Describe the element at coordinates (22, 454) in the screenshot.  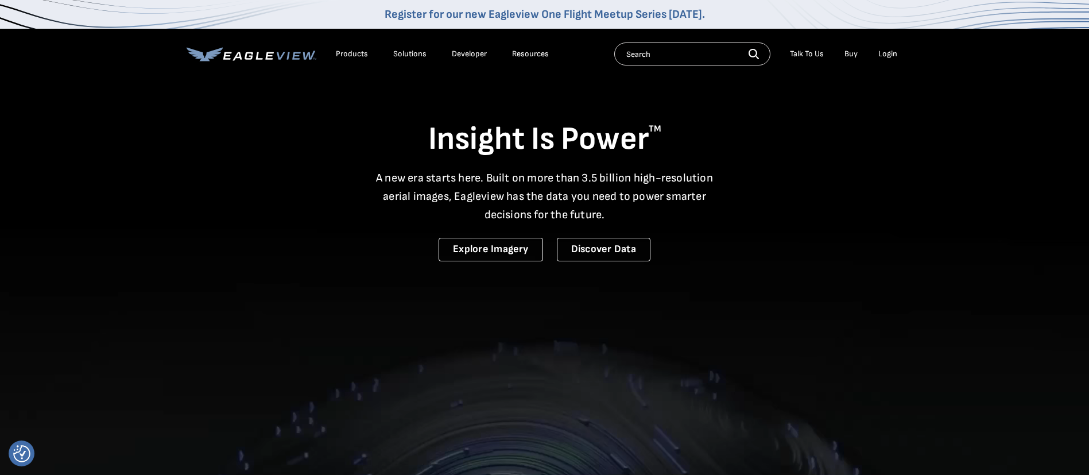
I see `button: Consent Preferences` at that location.